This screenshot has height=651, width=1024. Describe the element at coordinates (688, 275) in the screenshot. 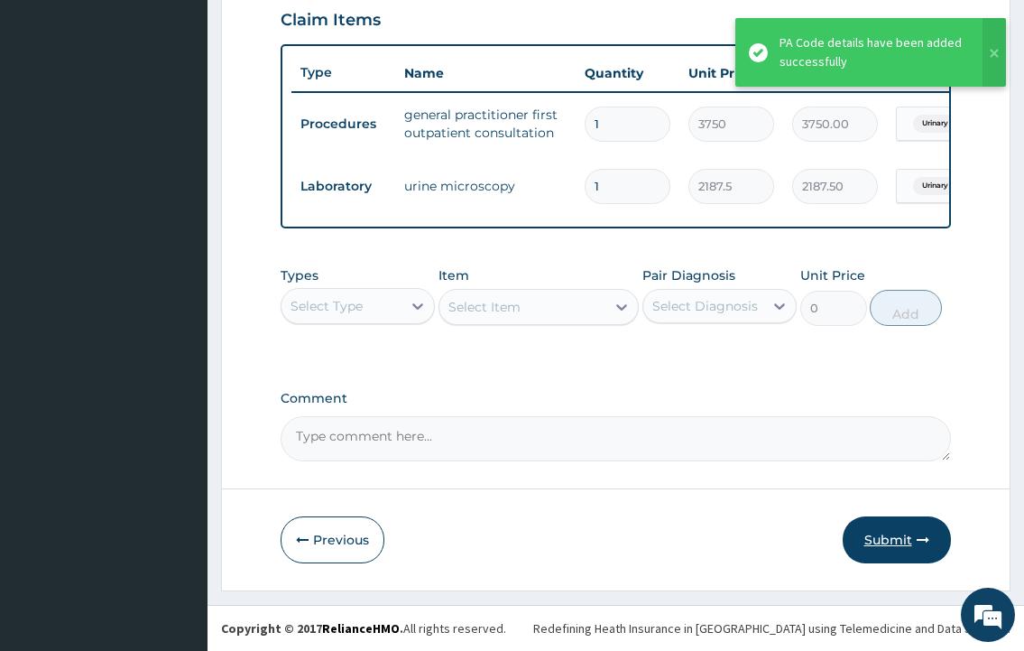

I see `label: Pair Diagnosis` at that location.